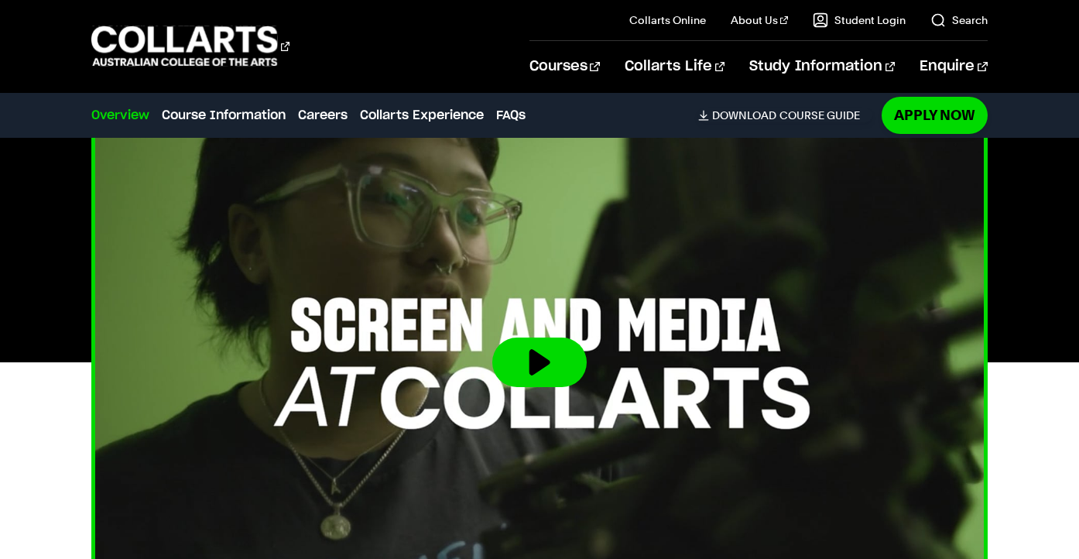 This screenshot has height=559, width=1079. I want to click on a: Collarts Experience, so click(422, 115).